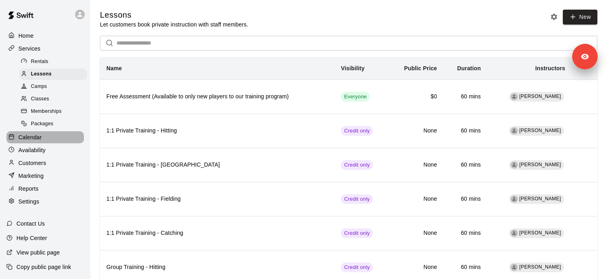  What do you see at coordinates (416, 97) in the screenshot?
I see `h6: $0` at bounding box center [416, 97].